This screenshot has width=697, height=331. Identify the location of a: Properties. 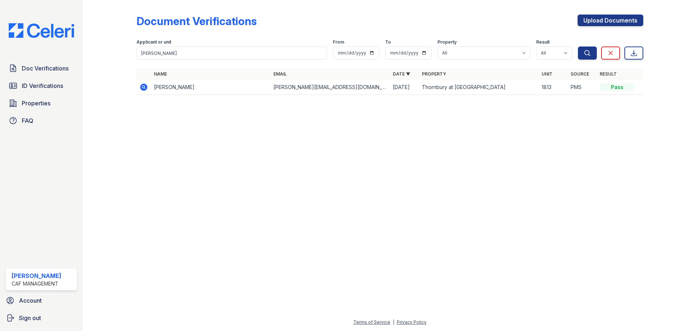
(41, 103).